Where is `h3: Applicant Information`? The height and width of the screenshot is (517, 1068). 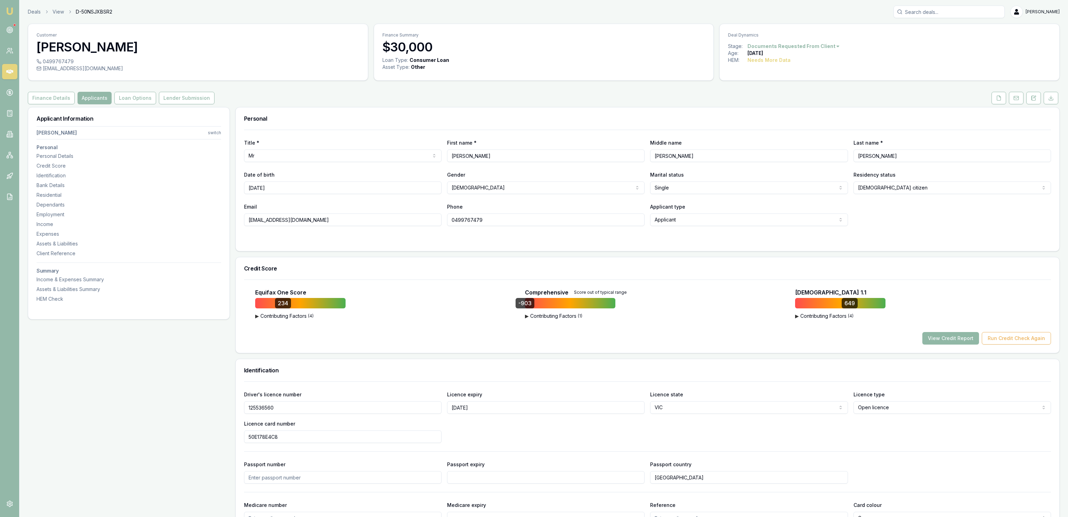
h3: Applicant Information is located at coordinates (129, 119).